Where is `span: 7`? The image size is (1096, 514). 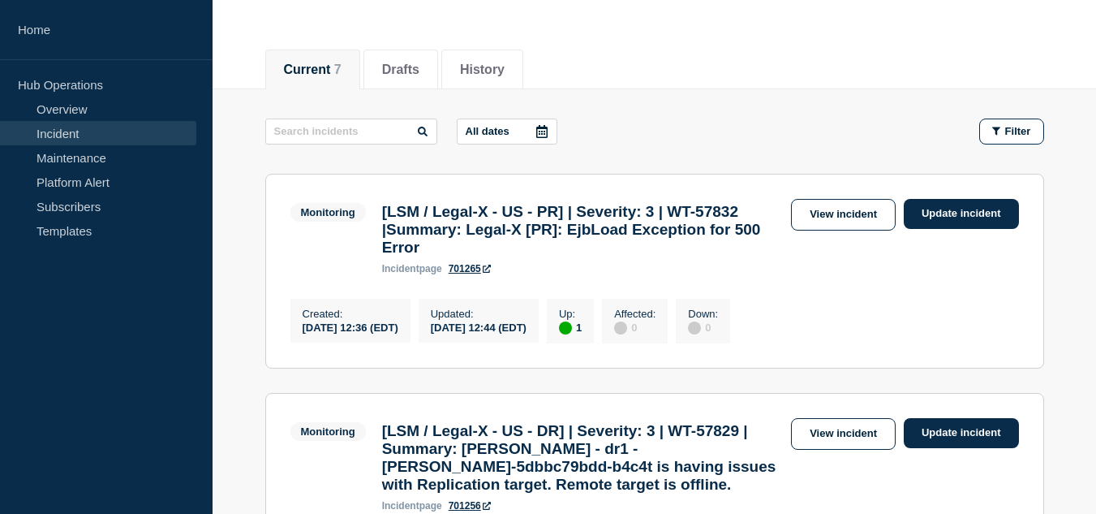
span: 7 is located at coordinates (337, 69).